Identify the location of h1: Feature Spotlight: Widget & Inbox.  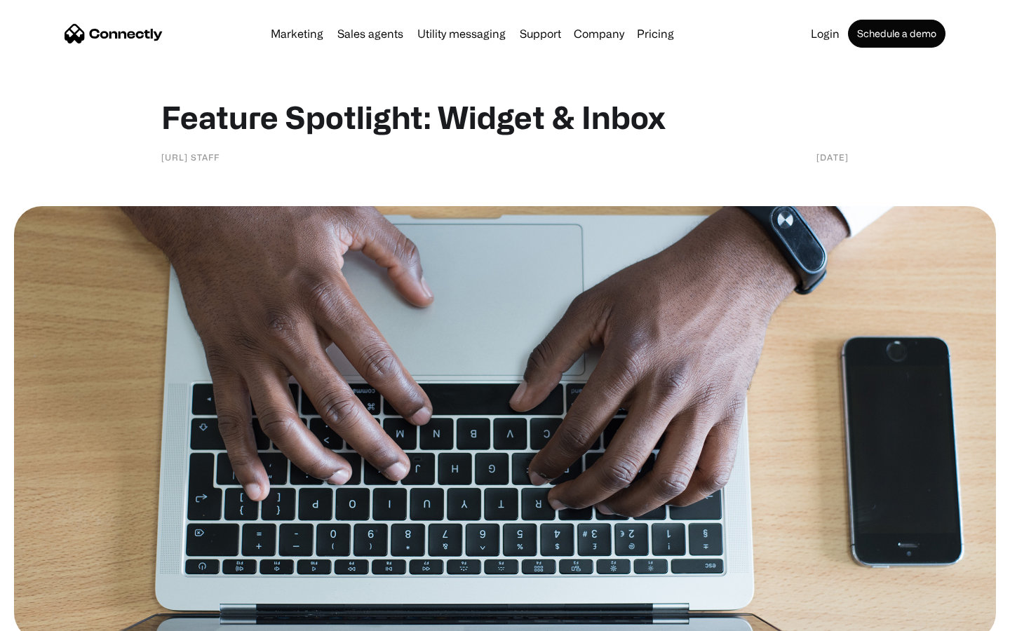
(505, 117).